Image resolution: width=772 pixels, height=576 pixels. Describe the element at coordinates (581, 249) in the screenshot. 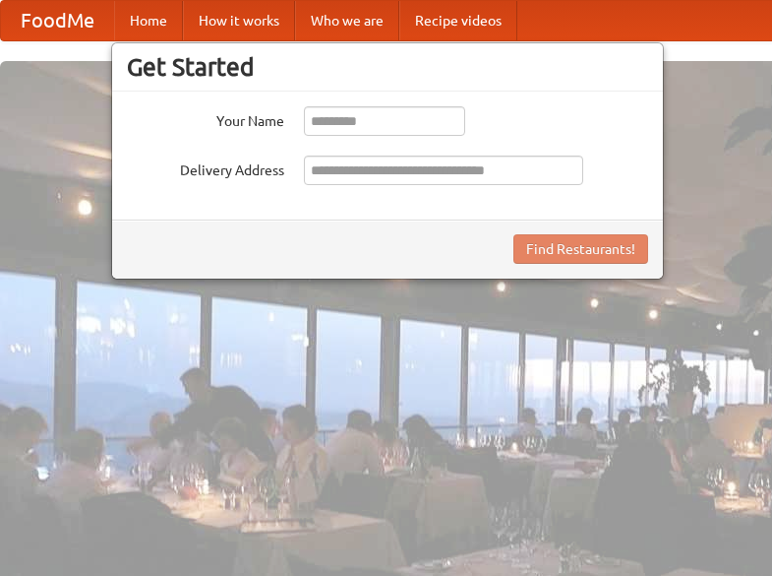

I see `button: Find Restaurants!` at that location.